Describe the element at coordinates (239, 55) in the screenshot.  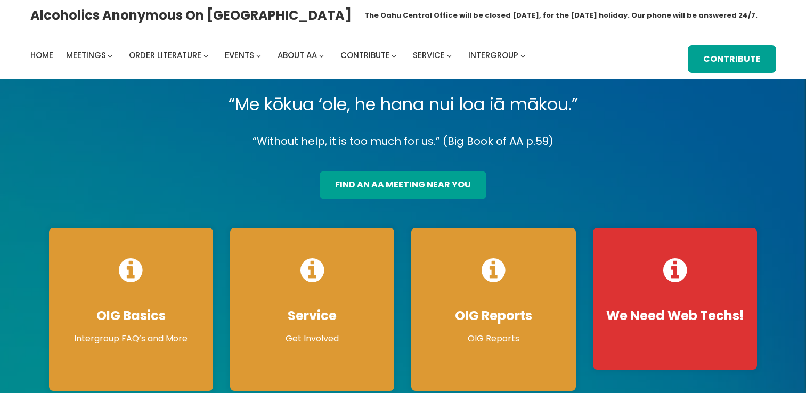
I see `span: Events` at that location.